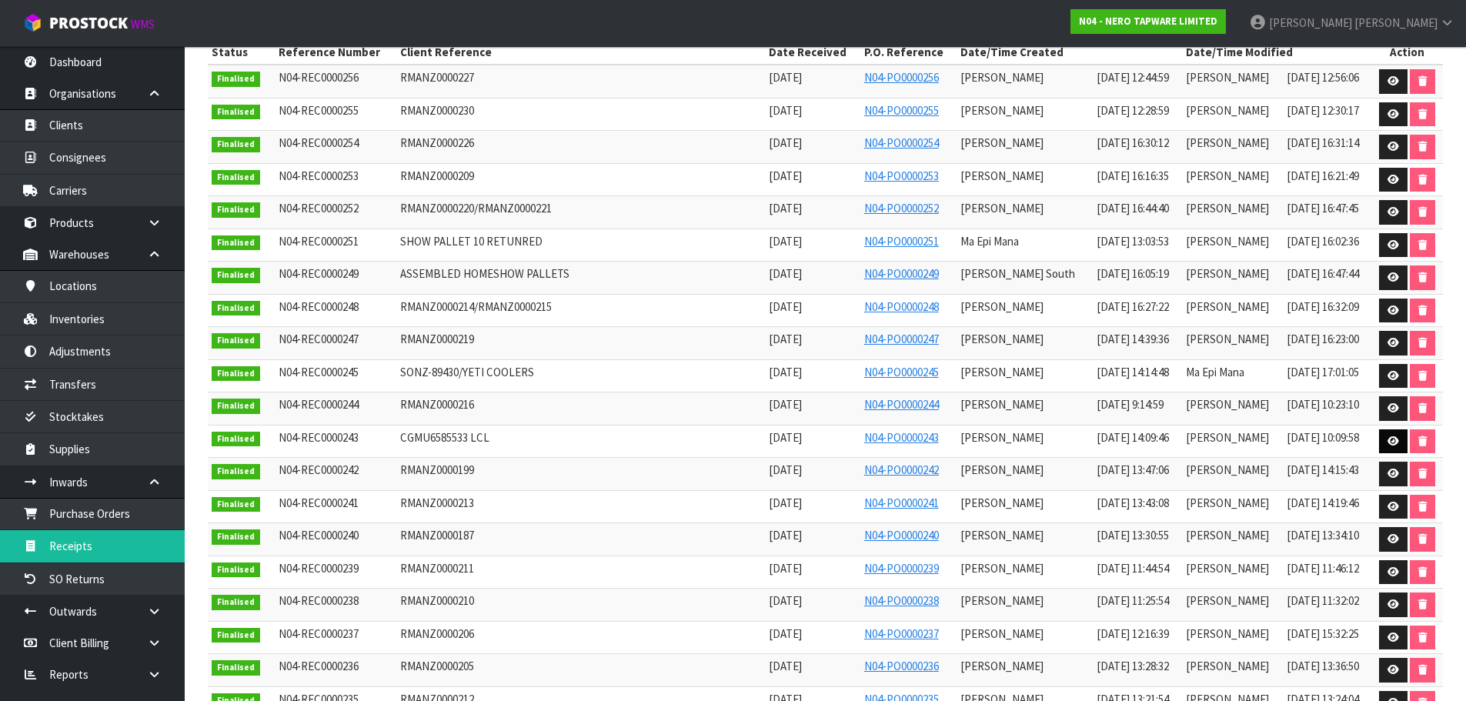 The image size is (1466, 701). I want to click on span: RMANZ0000226, so click(437, 142).